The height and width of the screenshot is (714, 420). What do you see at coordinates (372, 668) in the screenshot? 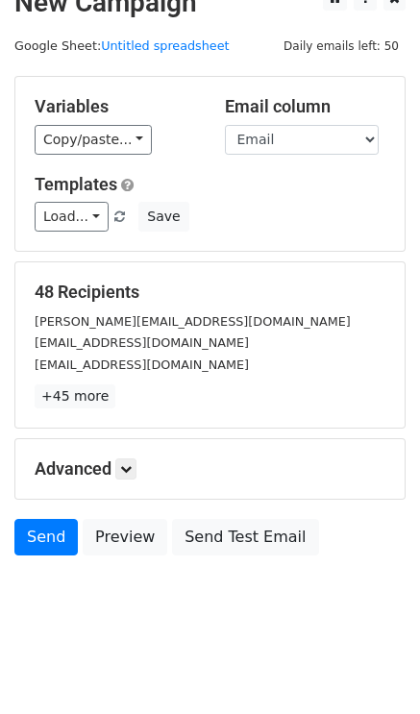
I see `div: 聊天小组件` at bounding box center [372, 668].